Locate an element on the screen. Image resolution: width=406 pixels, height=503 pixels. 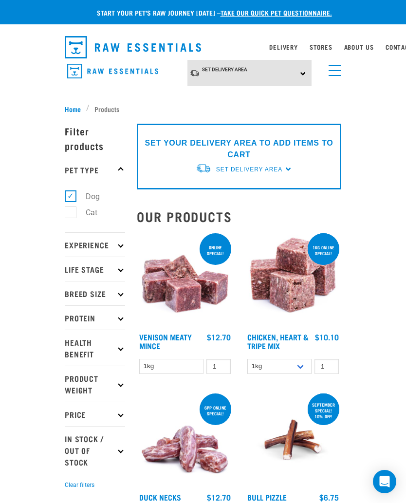
div: $6.75 is located at coordinates (329, 497).